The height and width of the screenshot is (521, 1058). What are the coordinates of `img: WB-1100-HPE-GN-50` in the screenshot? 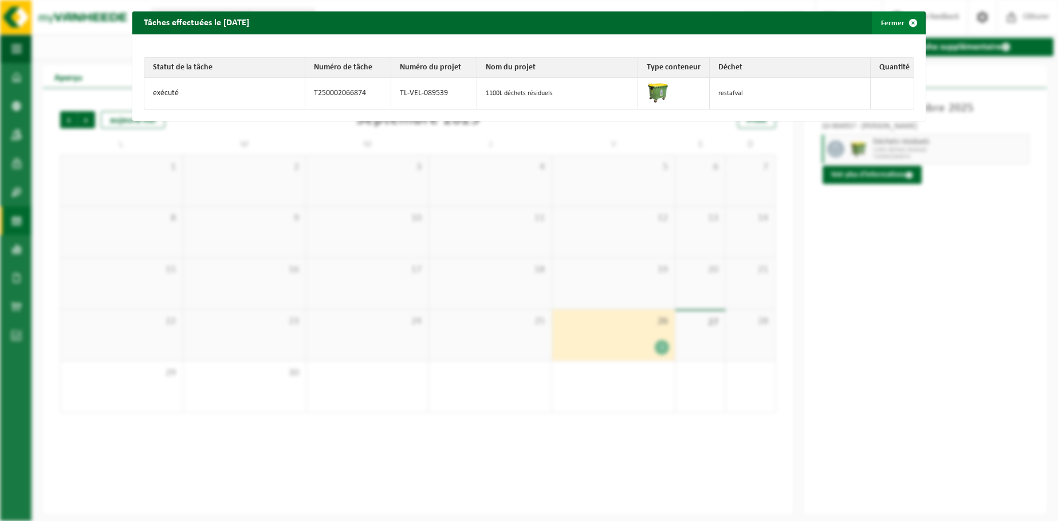 It's located at (658, 92).